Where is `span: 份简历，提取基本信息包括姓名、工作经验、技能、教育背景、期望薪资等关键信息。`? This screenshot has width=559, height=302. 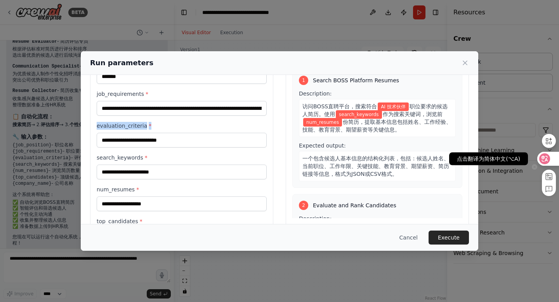
span: 份简历，提取基本信息包括姓名、工作经验、技能、教育背景、期望薪资等关键信息。 is located at coordinates (377, 126).